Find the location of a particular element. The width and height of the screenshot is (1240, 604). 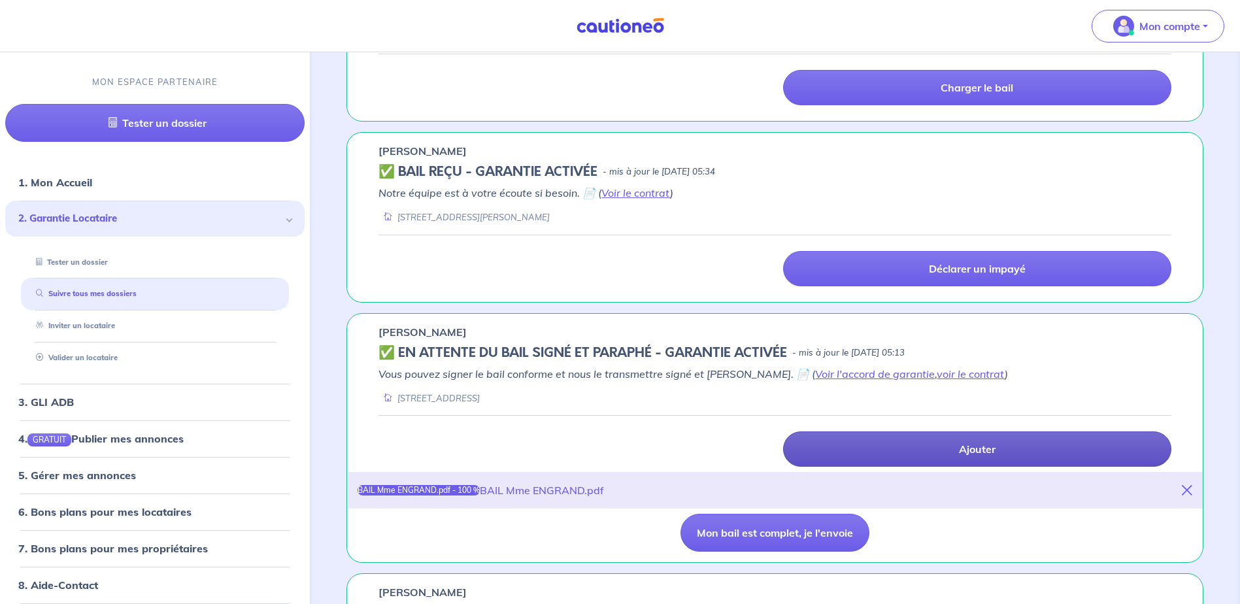

div: BAIL Mme ENGRAND.pdf - 100 % is located at coordinates (418, 490).